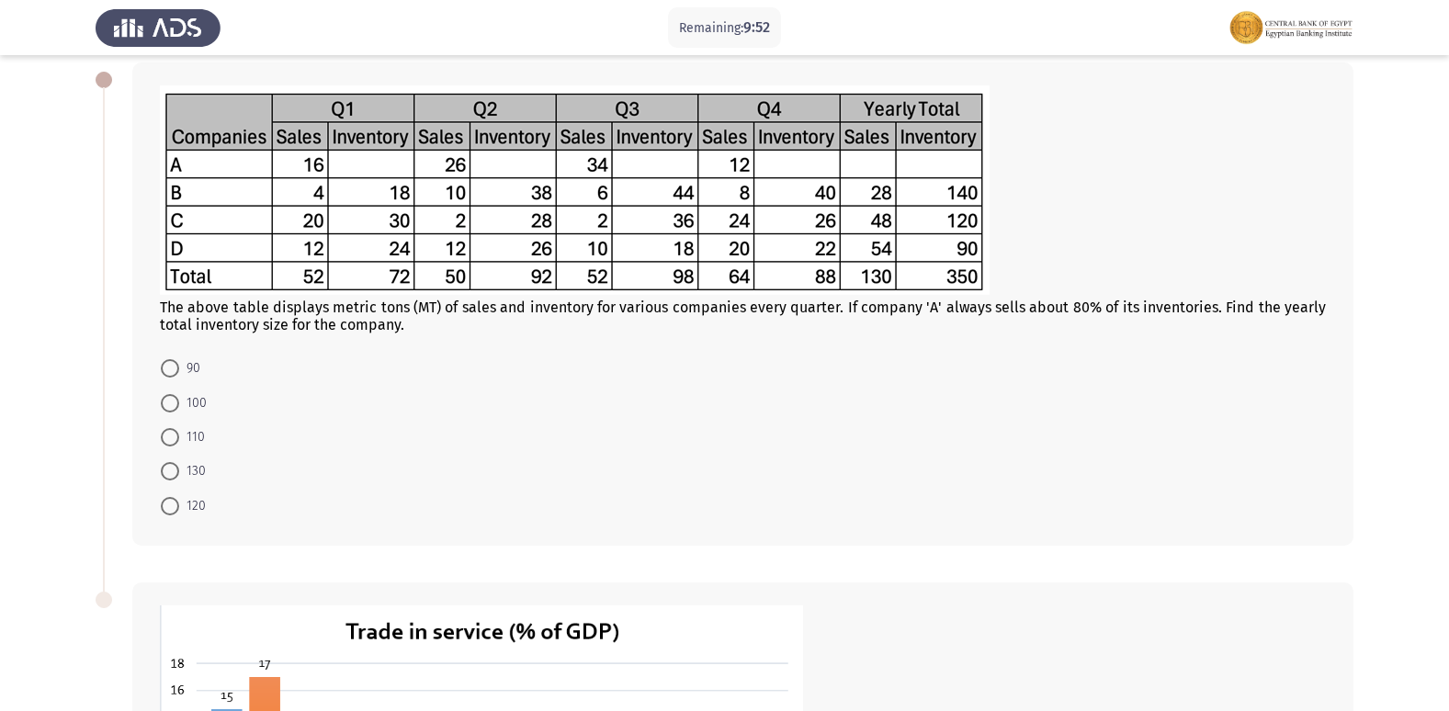  Describe the element at coordinates (192, 471) in the screenshot. I see `span: 130` at that location.